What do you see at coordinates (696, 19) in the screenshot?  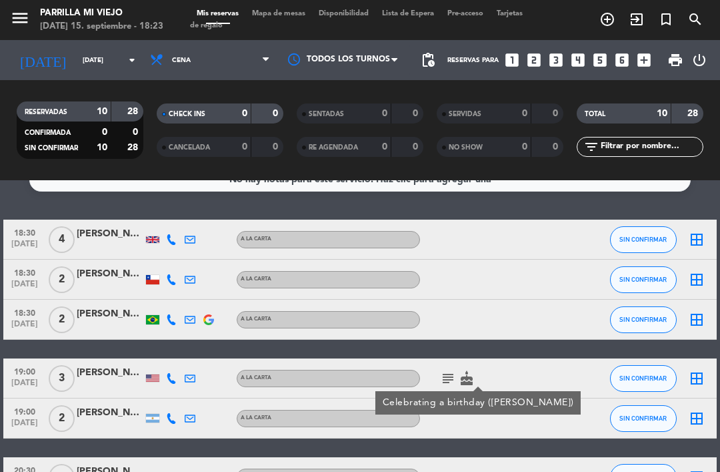 I see `i: search` at bounding box center [696, 19].